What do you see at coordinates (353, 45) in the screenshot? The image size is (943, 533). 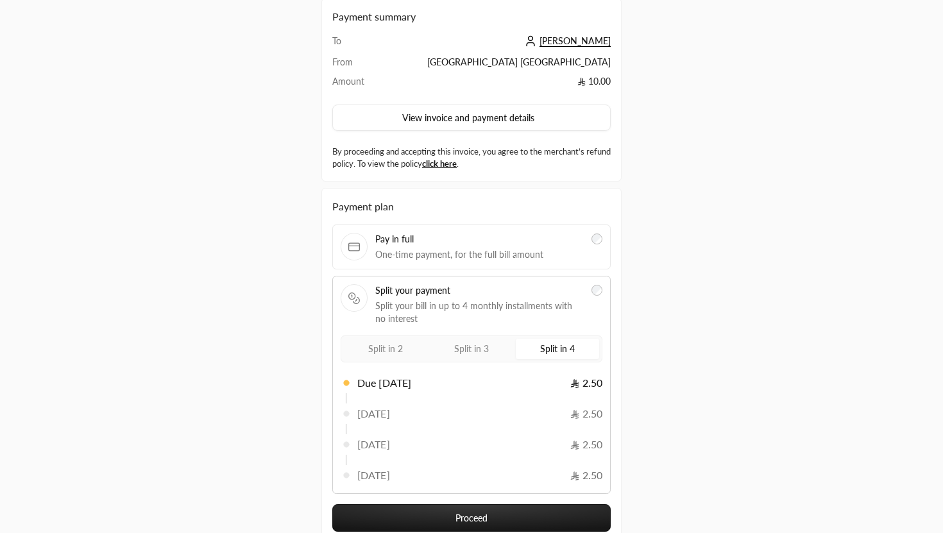 I see `td: To` at bounding box center [353, 45].